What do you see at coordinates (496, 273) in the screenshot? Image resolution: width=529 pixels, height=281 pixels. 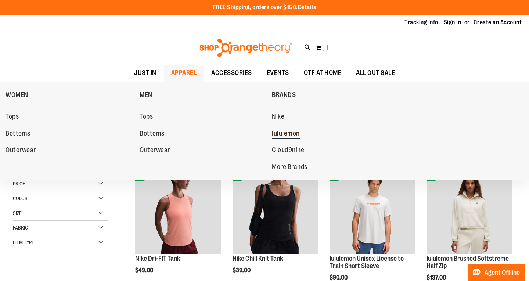 I see `button: Agent Offline` at bounding box center [496, 273].